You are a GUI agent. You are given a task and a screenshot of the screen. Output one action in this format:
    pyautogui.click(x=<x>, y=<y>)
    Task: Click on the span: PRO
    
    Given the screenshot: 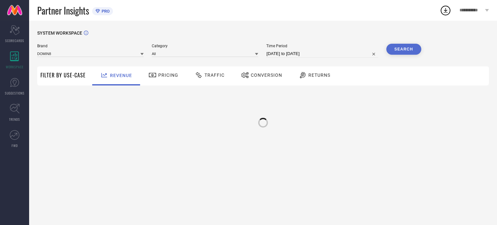 What is the action you would take?
    pyautogui.click(x=105, y=11)
    